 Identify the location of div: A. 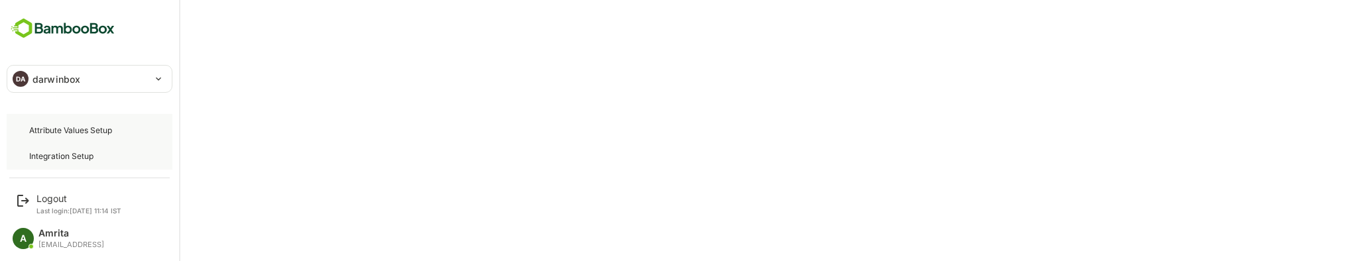
(23, 239).